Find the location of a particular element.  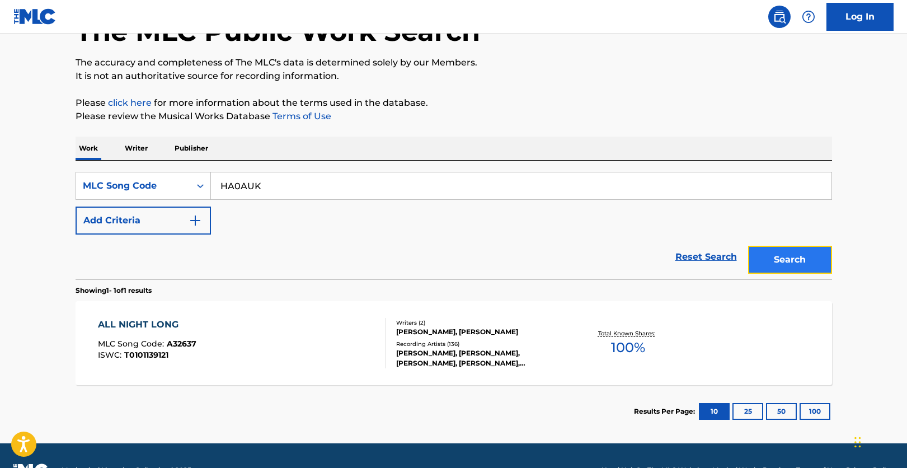

img: MLC Logo is located at coordinates (35, 16).